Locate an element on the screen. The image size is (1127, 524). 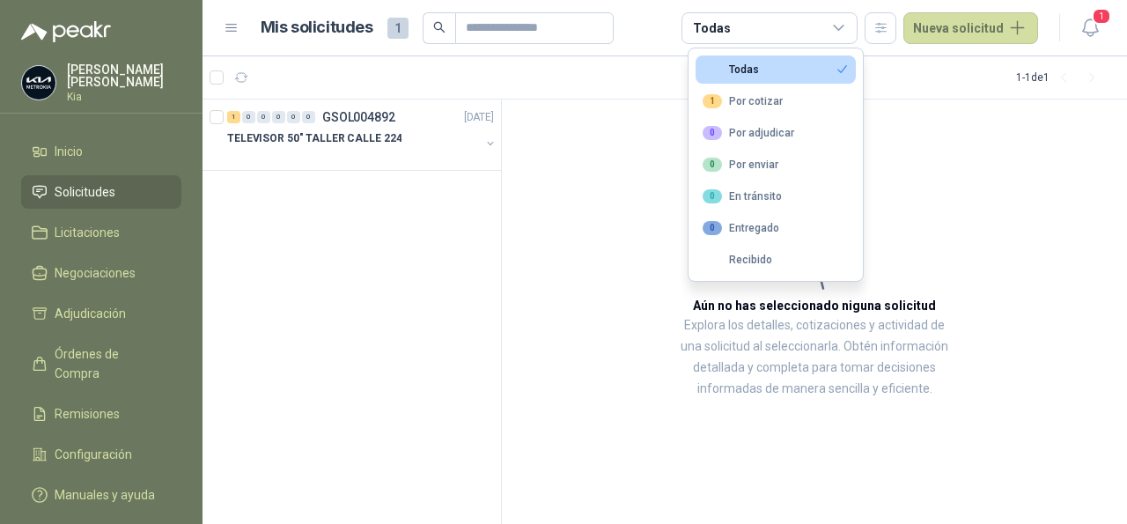
p: Kia is located at coordinates (124, 97).